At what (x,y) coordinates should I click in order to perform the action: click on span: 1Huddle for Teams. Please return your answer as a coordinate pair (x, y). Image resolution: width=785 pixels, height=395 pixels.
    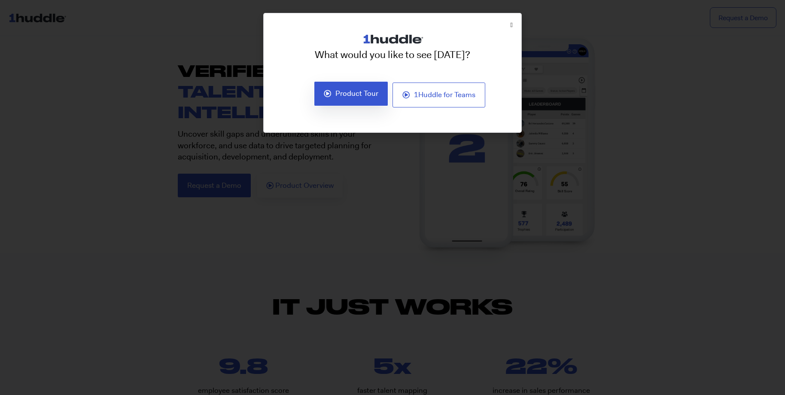
    Looking at the image, I should click on (444, 95).